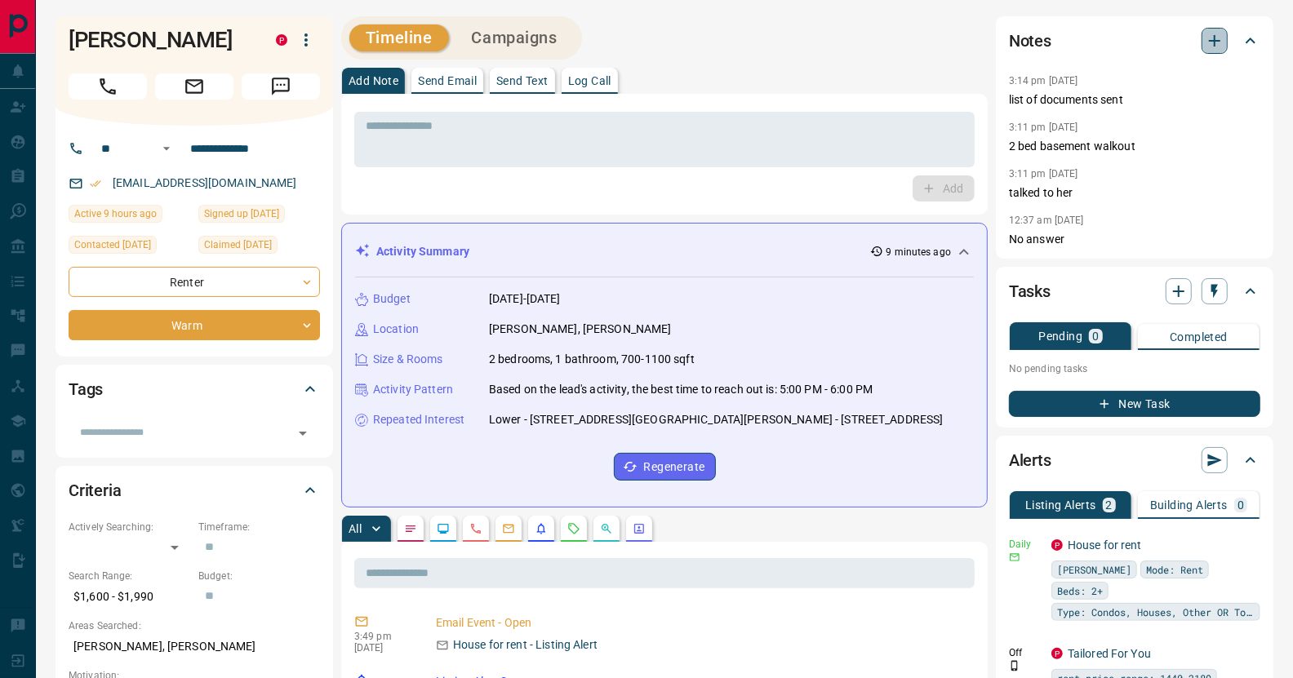 The width and height of the screenshot is (1293, 678). I want to click on p: Daily, so click(1025, 544).